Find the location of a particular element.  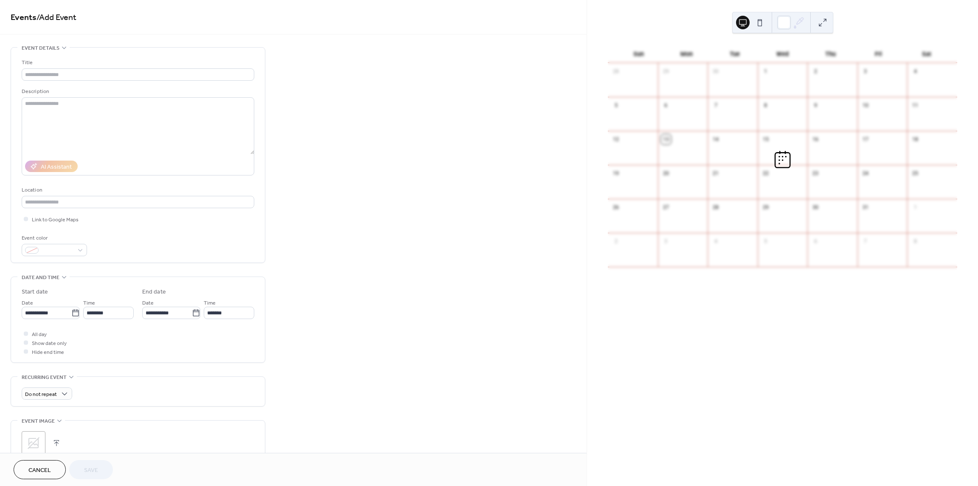

div: 16 is located at coordinates (816, 139).